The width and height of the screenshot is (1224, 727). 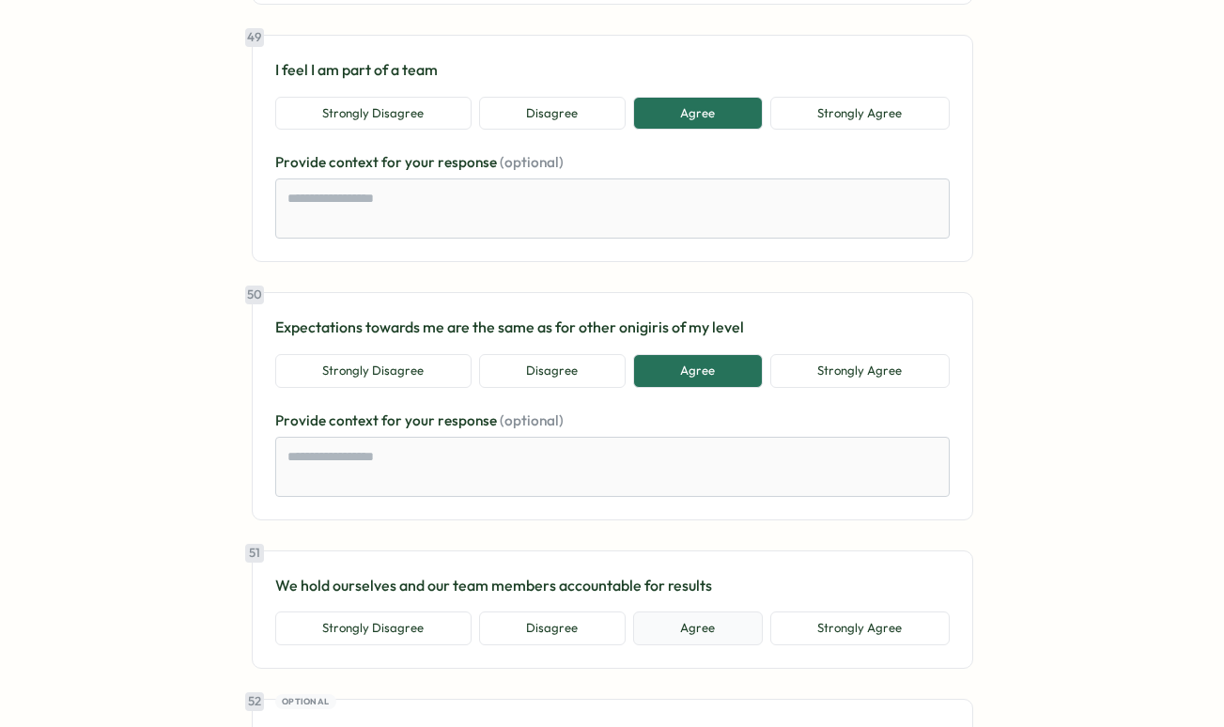 What do you see at coordinates (255, 38) in the screenshot?
I see `div: 49` at bounding box center [255, 38].